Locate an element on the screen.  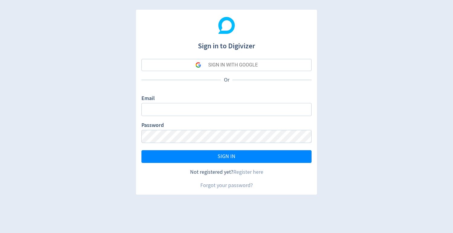
img: Digivizer Logo is located at coordinates (227, 25).